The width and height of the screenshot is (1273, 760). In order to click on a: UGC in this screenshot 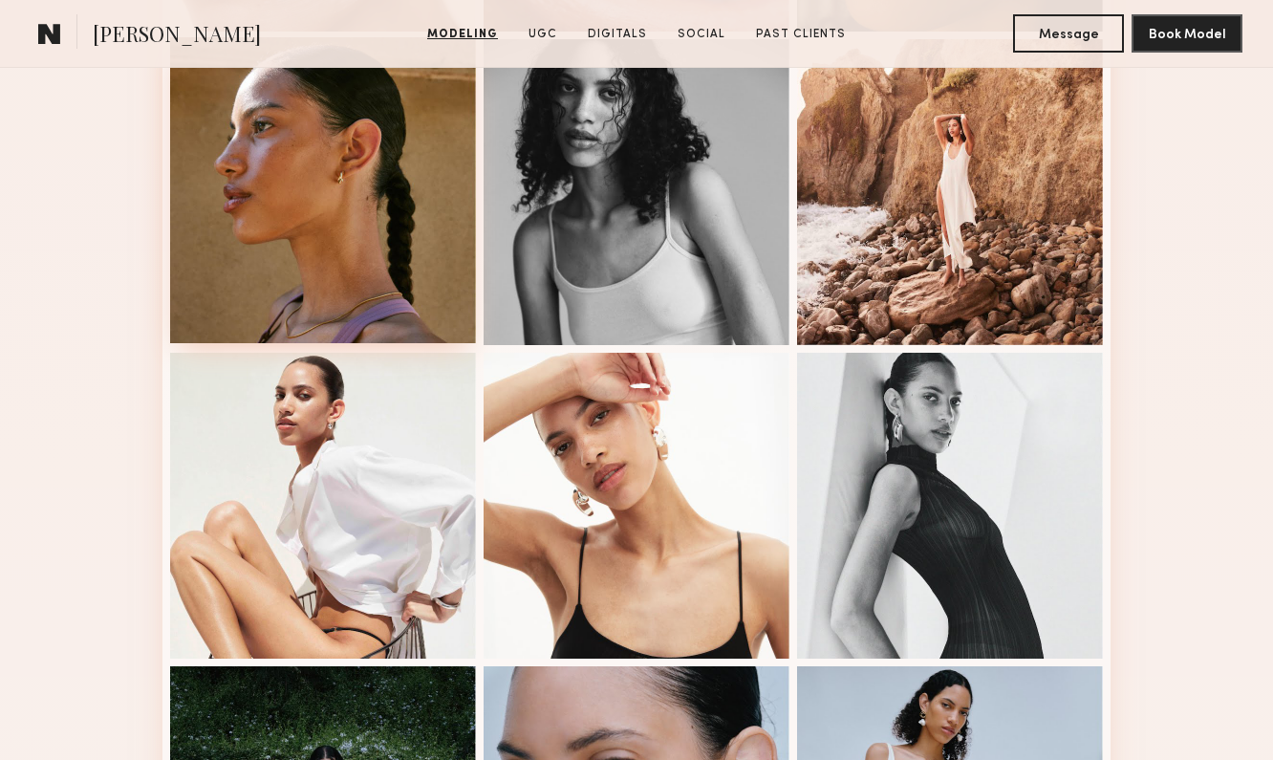, I will do `click(543, 34)`.